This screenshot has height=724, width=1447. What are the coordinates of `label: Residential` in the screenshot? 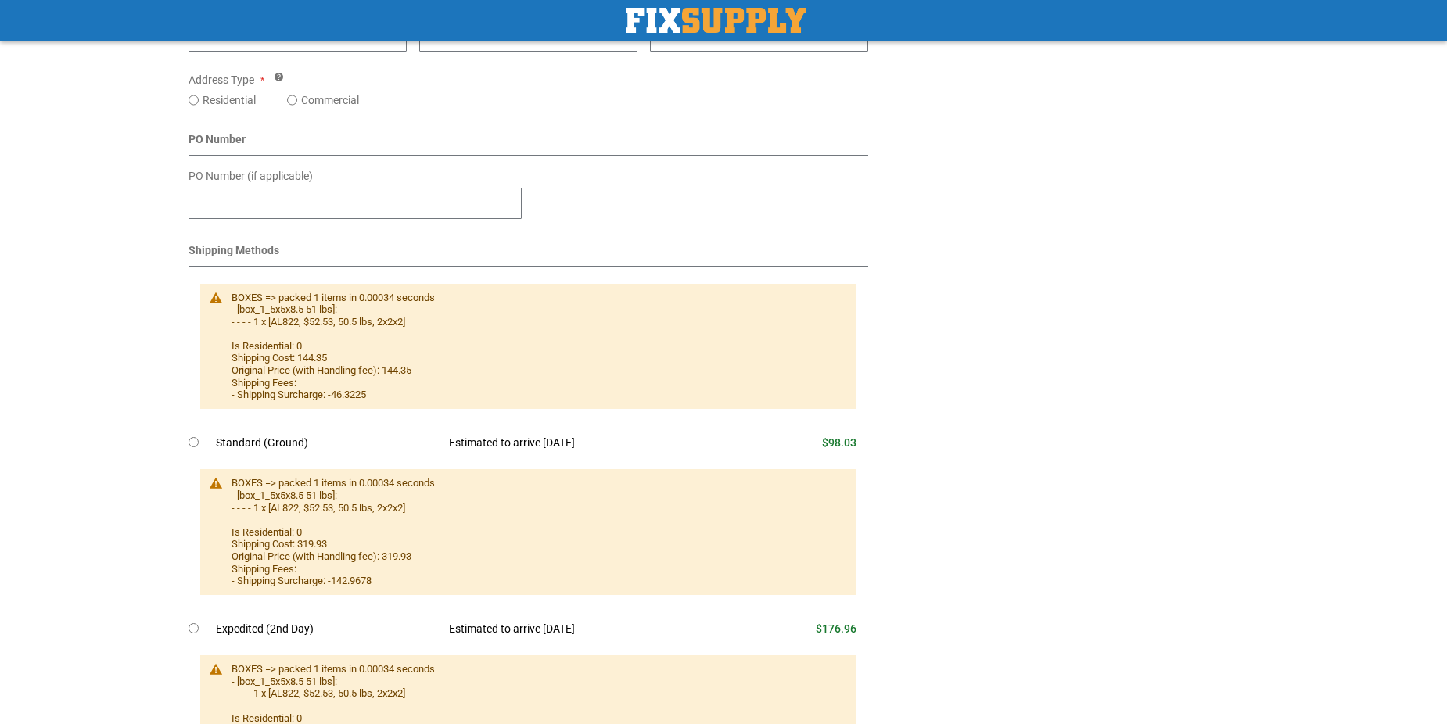 It's located at (229, 100).